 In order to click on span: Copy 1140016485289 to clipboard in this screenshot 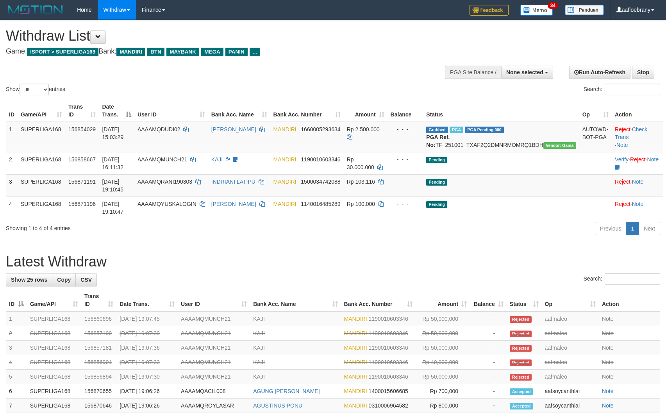, I will do `click(320, 204)`.